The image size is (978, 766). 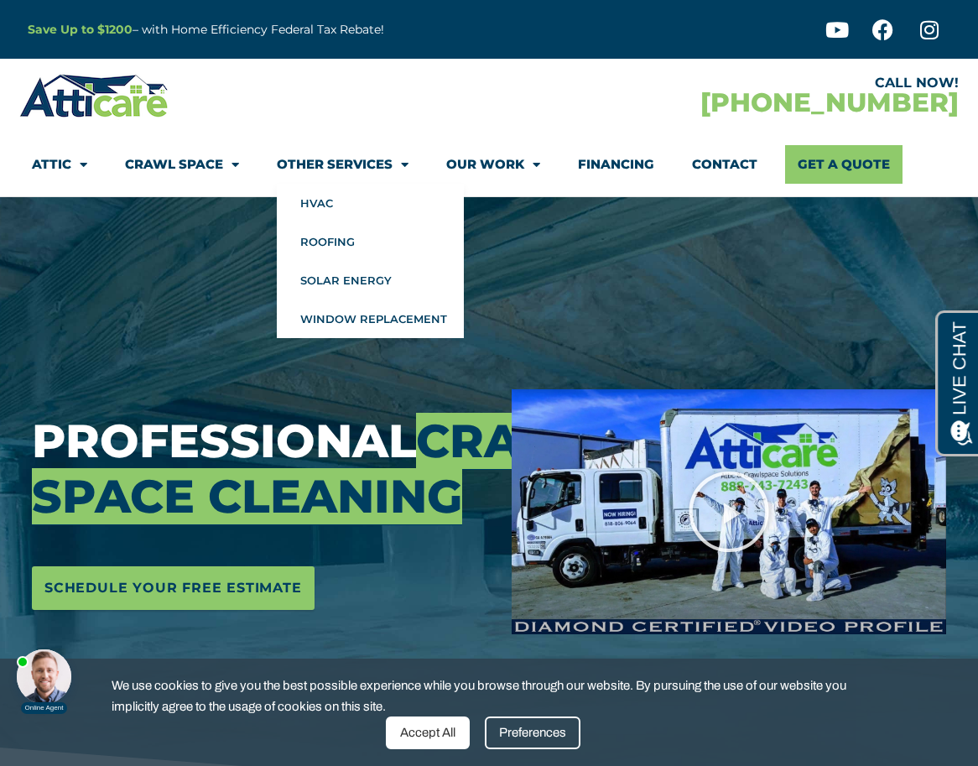 I want to click on a: Attic, so click(x=60, y=164).